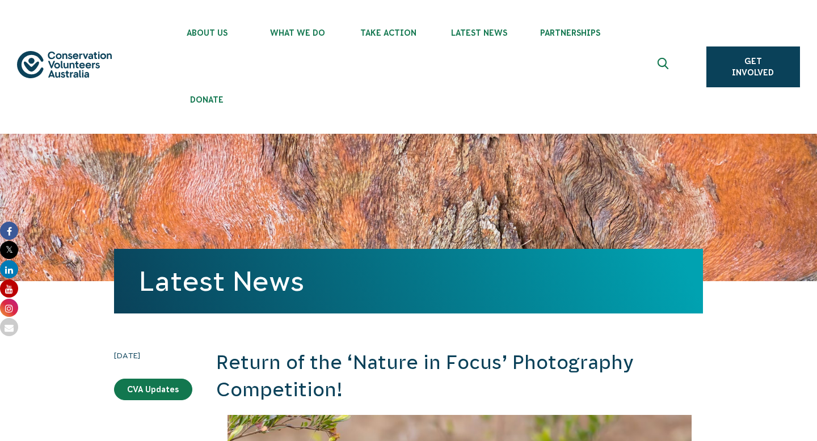 The width and height of the screenshot is (817, 441). Describe the element at coordinates (570, 33) in the screenshot. I see `span: Partnerships` at that location.